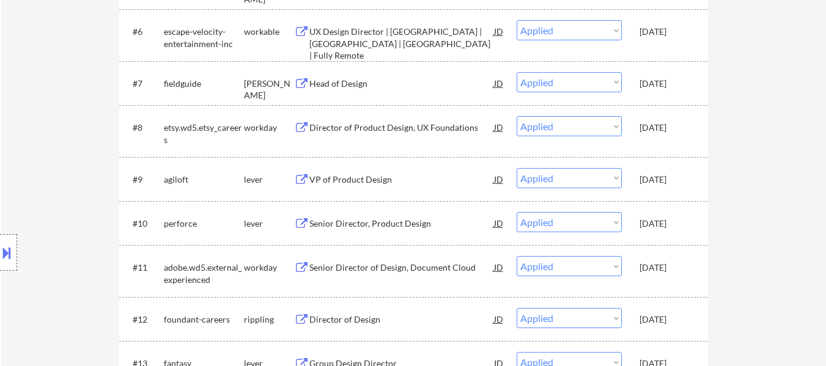 This screenshot has width=826, height=366. What do you see at coordinates (401, 320) in the screenshot?
I see `div: Director of Design` at bounding box center [401, 320].